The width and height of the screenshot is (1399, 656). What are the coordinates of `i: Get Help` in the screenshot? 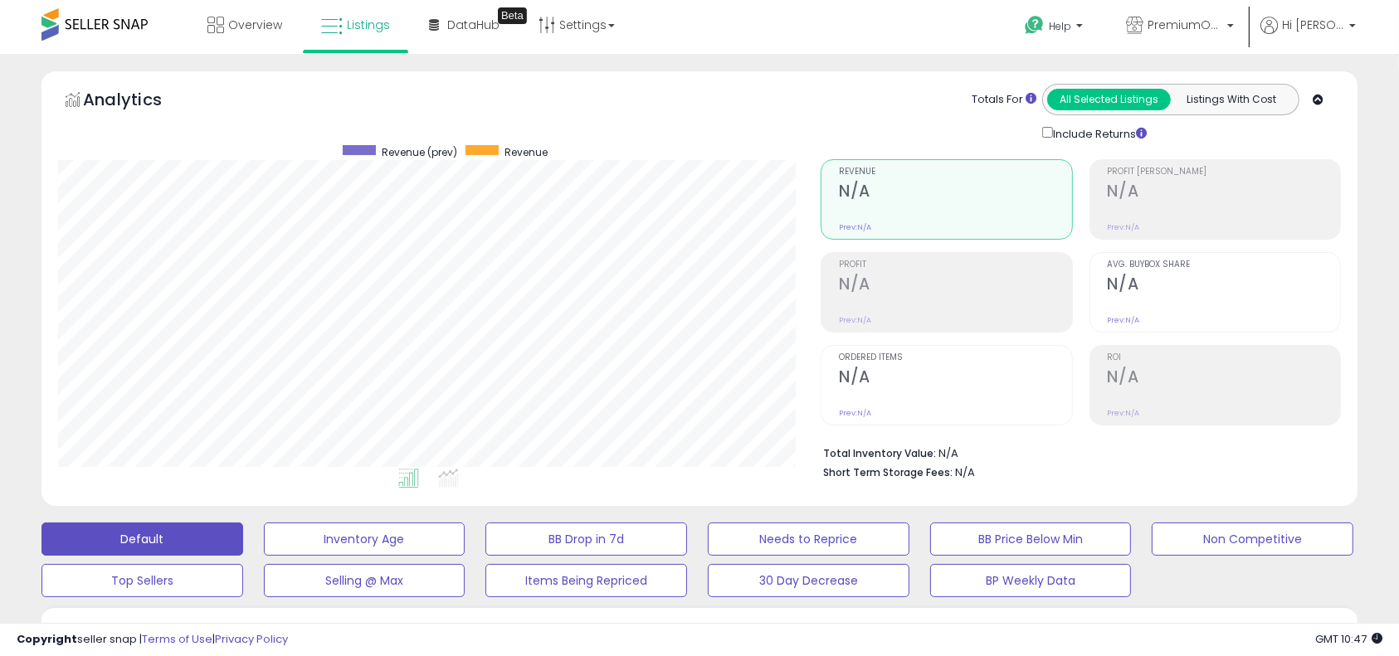 It's located at (1034, 25).